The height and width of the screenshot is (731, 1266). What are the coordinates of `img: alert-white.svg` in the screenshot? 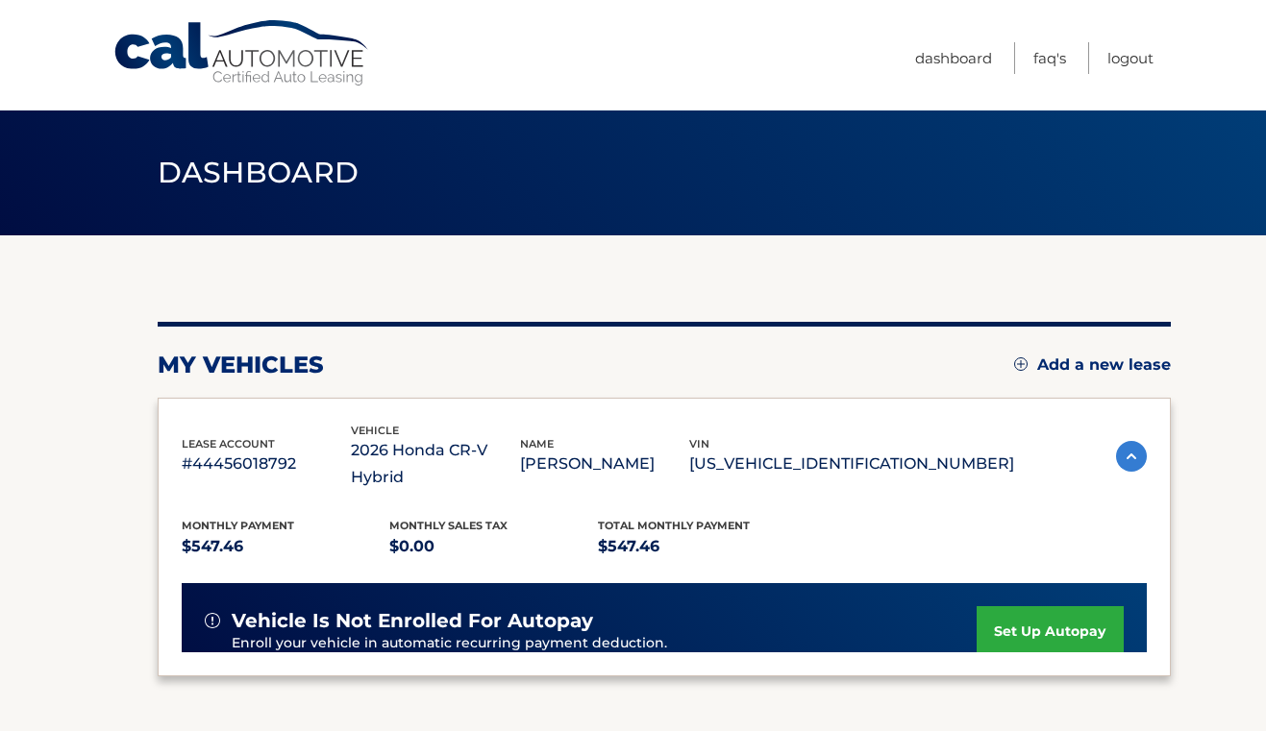 It's located at (212, 621).